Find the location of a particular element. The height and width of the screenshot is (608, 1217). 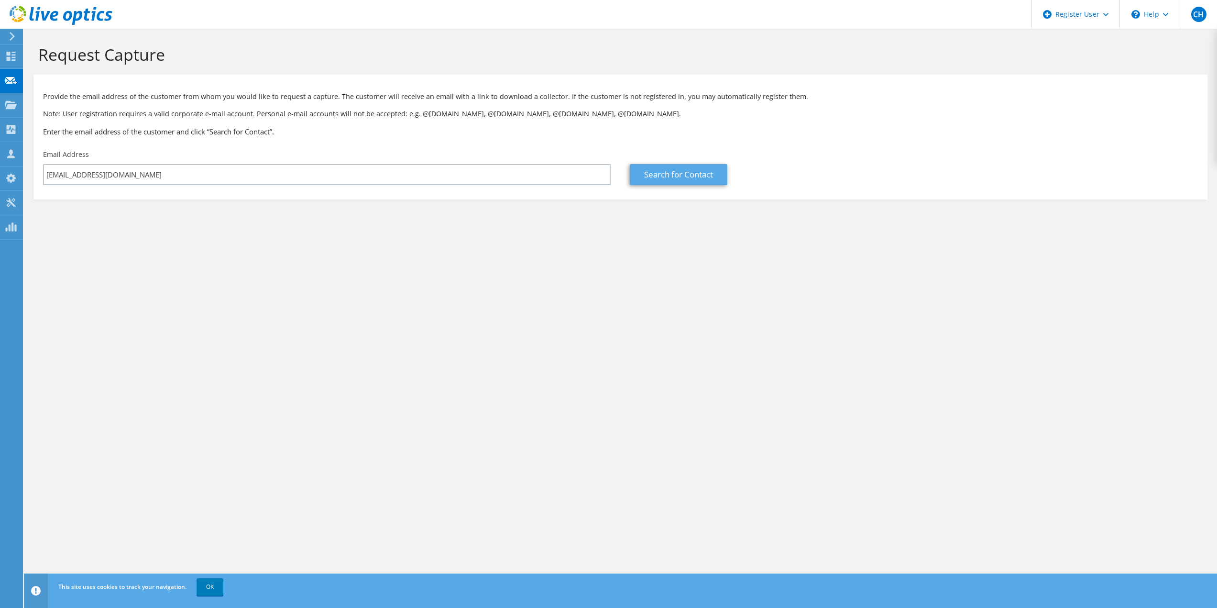

p: Note: User registration requires a valid corporate e-mail account. Personal e-mail accounts will ... is located at coordinates (620, 114).